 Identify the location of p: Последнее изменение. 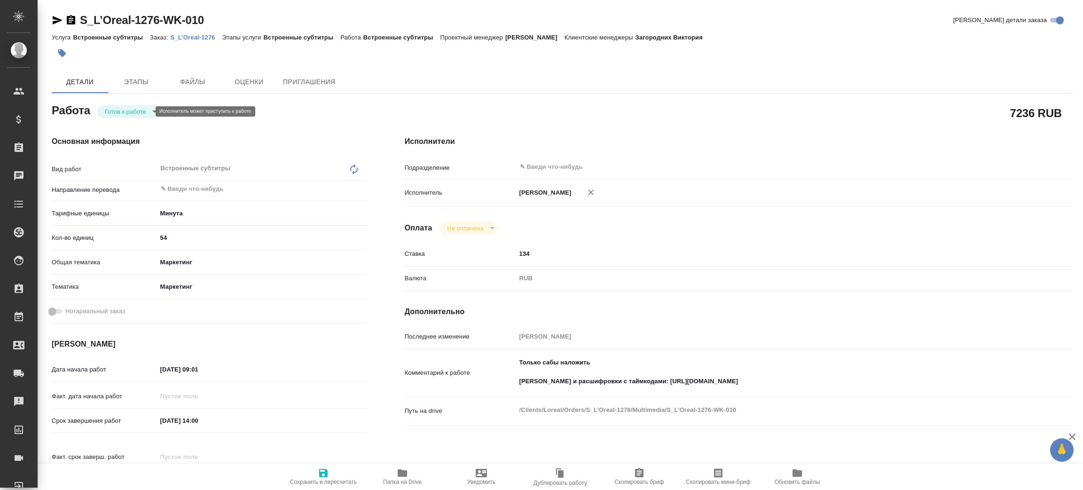
(460, 336).